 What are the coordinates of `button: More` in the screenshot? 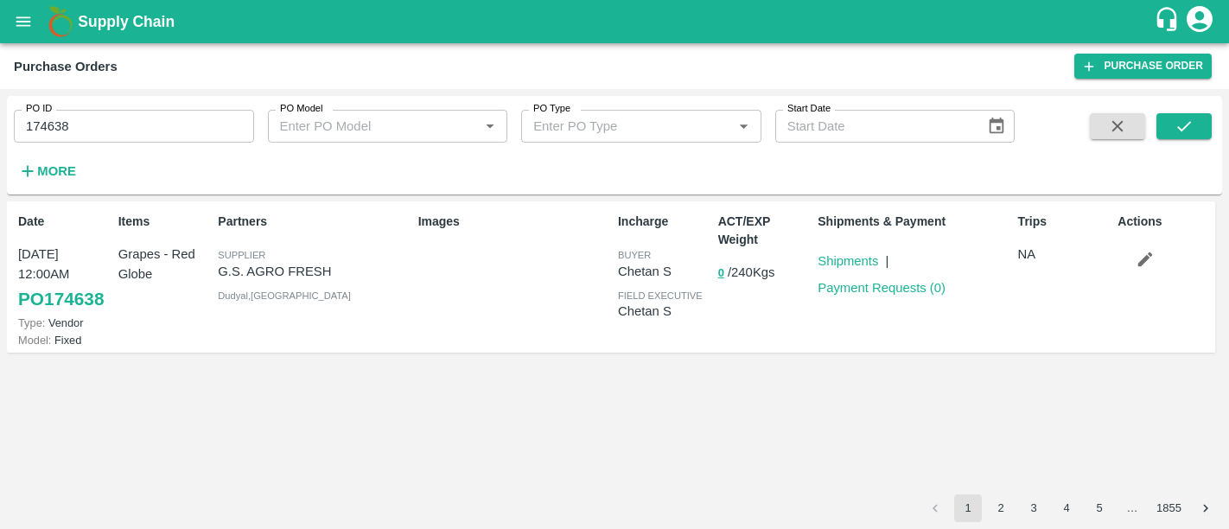 It's located at (47, 171).